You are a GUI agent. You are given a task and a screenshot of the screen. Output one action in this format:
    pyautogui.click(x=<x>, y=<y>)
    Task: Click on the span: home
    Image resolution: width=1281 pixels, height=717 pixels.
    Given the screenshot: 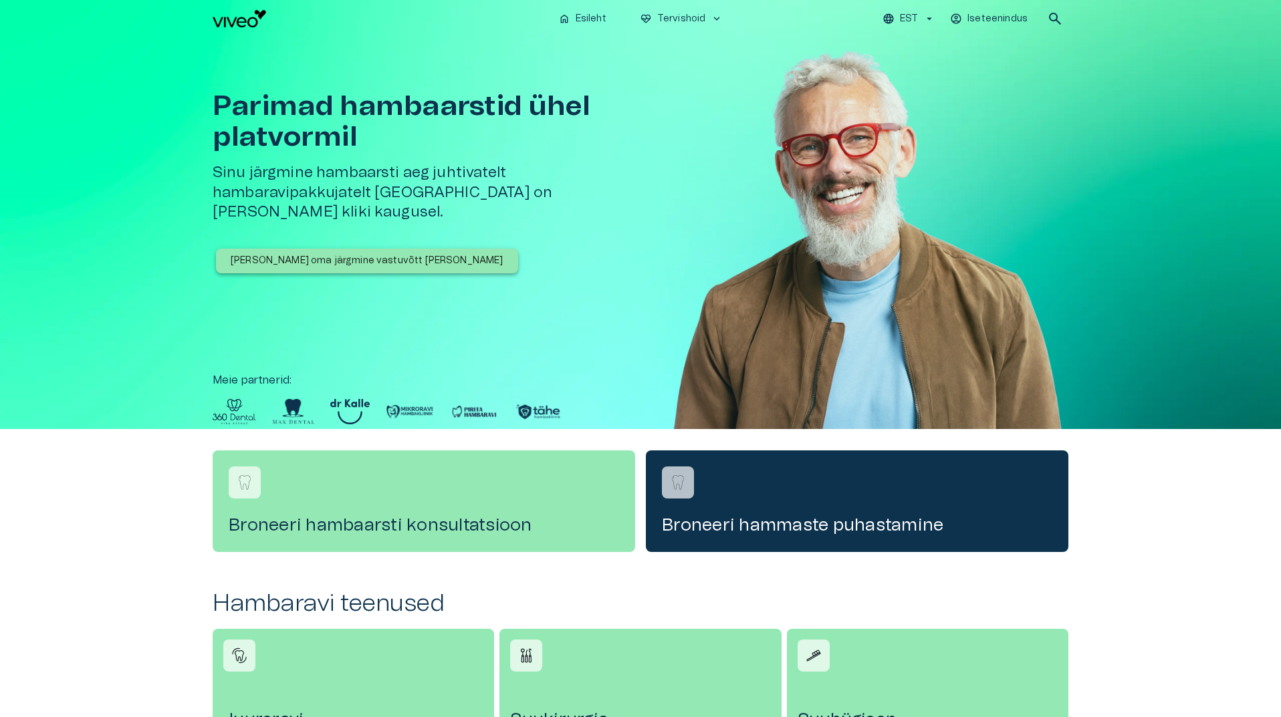 What is the action you would take?
    pyautogui.click(x=564, y=19)
    